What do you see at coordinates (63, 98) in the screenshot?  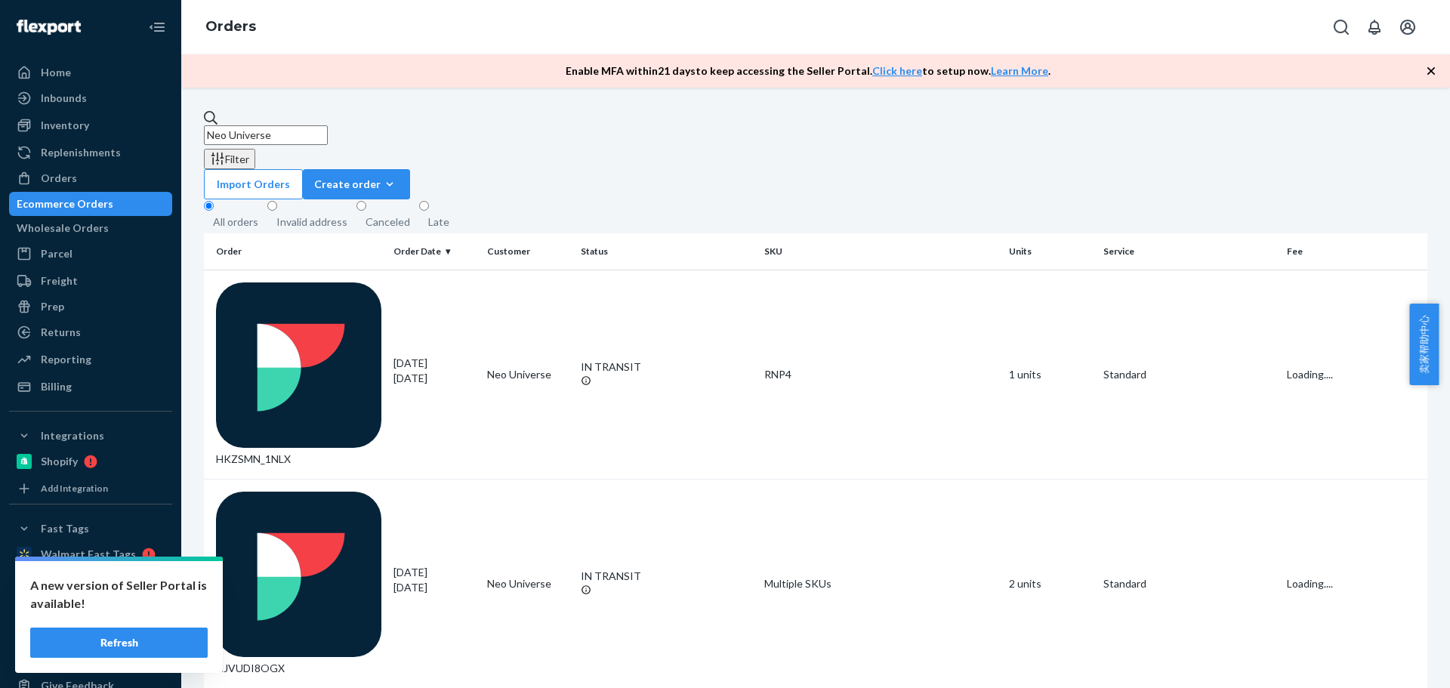 I see `div: Inbounds` at bounding box center [63, 98].